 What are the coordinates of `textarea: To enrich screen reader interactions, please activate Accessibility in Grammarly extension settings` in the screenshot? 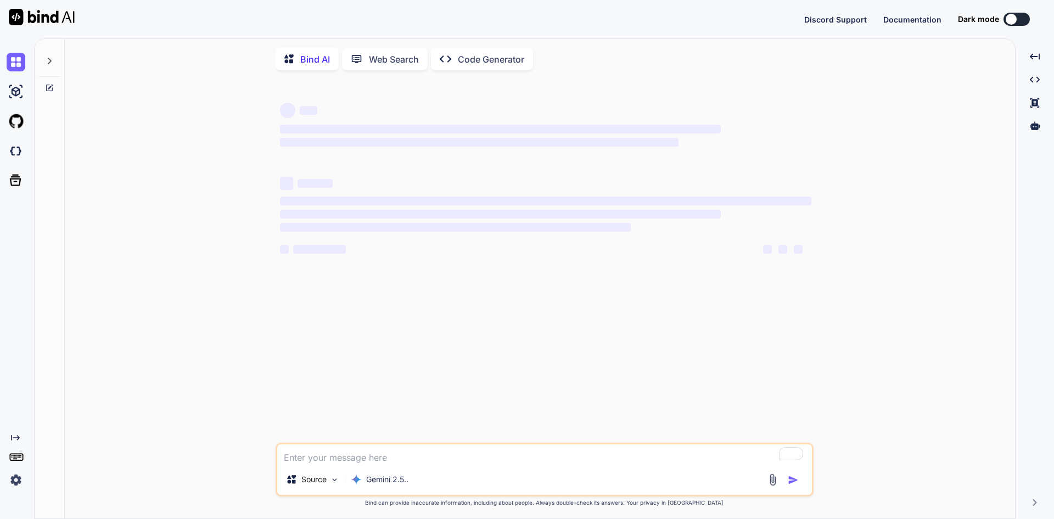 It's located at (545, 454).